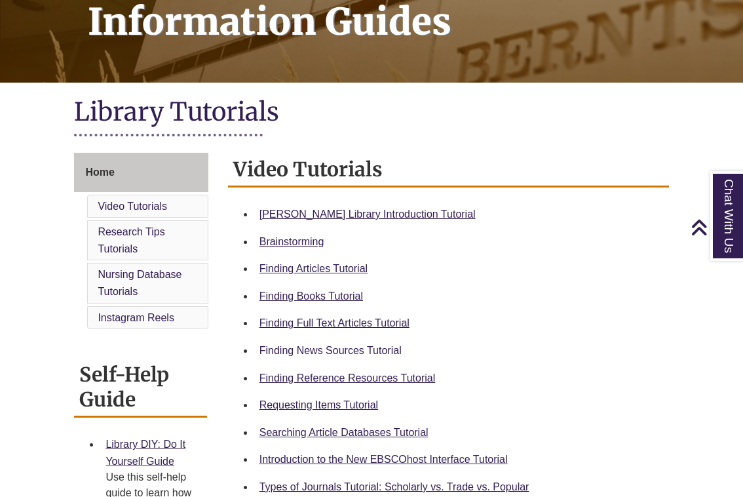 The height and width of the screenshot is (497, 743). I want to click on h2: Self-Help Guide, so click(140, 387).